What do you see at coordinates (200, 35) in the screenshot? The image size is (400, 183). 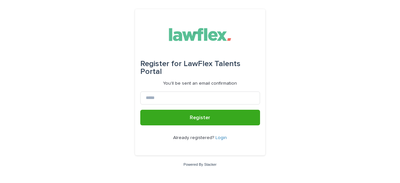 I see `img: Gnvw4qrBSHOAfo8VMhG6` at bounding box center [200, 35].